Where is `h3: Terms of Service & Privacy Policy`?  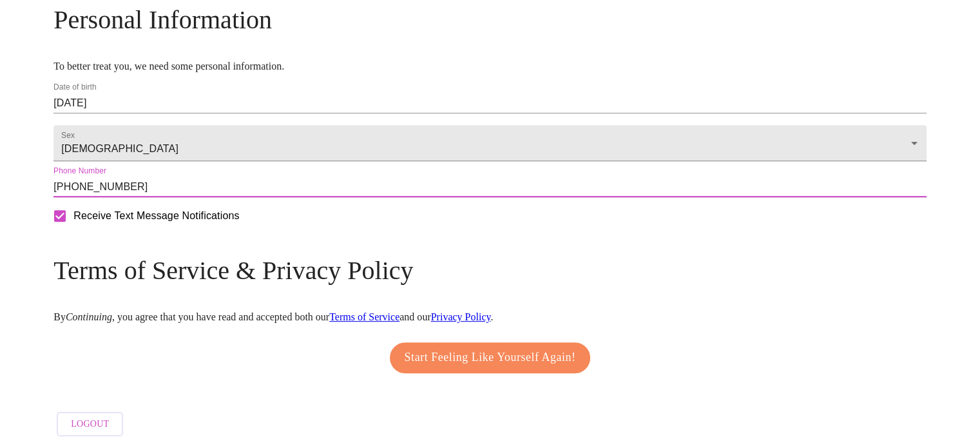 h3: Terms of Service & Privacy Policy is located at coordinates (490, 270).